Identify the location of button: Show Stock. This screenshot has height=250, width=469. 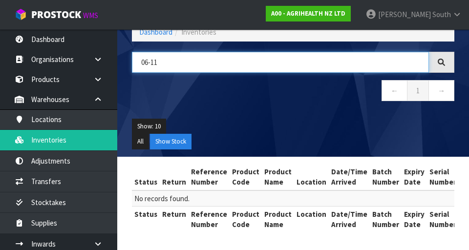
(170, 142).